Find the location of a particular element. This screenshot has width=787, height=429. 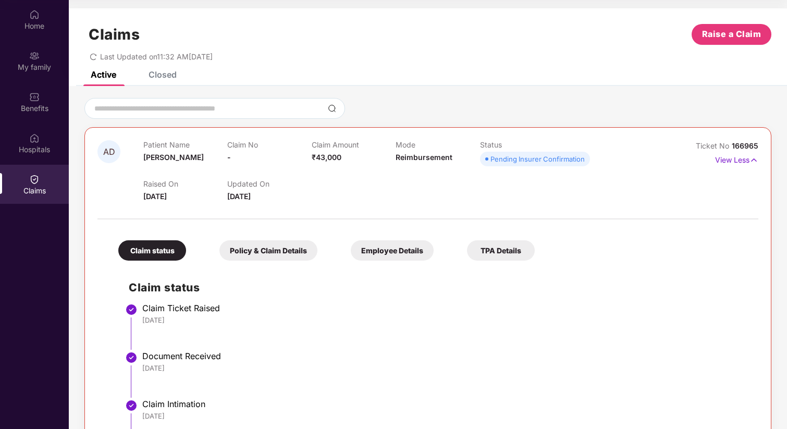

img: svg+xml;base64,PHN2ZyB3aWR0aD0iMjAiIGhlaWdodD0iMjAiIHZpZXdCb3g9IjAgMCAyMCAyMCIgZmlsbD0ibm9uZSIgeG... is located at coordinates (34, 56).